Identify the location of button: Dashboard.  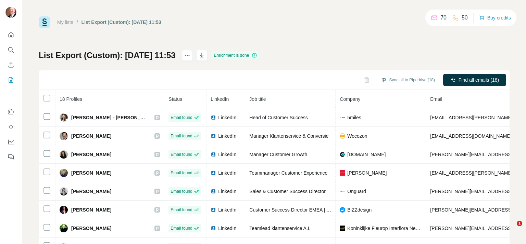
(11, 142).